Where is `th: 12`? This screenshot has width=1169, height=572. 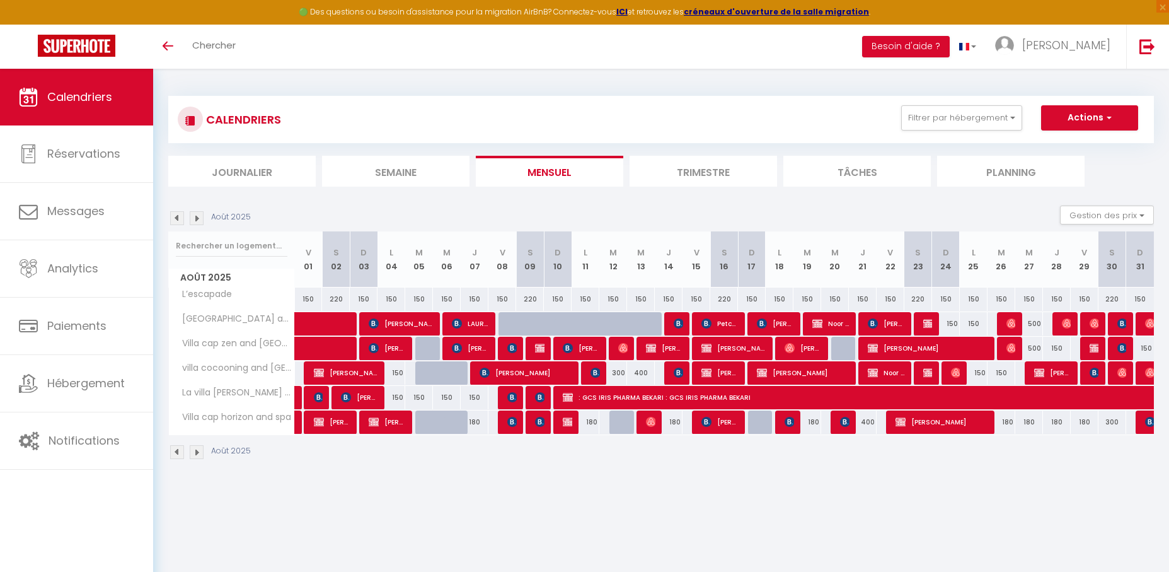
th: 12 is located at coordinates (613, 259).